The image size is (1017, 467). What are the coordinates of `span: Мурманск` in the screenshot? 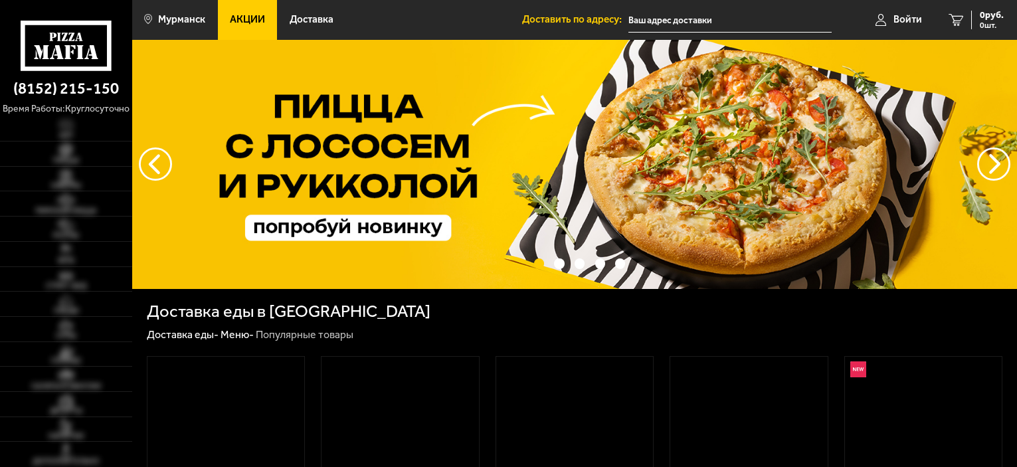 It's located at (181, 19).